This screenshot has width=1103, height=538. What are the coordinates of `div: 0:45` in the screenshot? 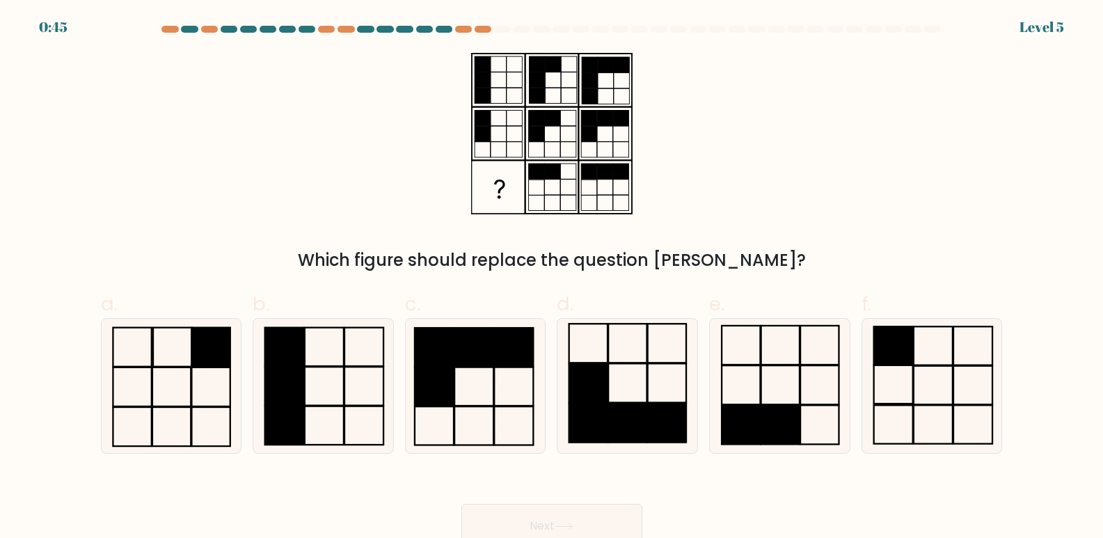 It's located at (53, 27).